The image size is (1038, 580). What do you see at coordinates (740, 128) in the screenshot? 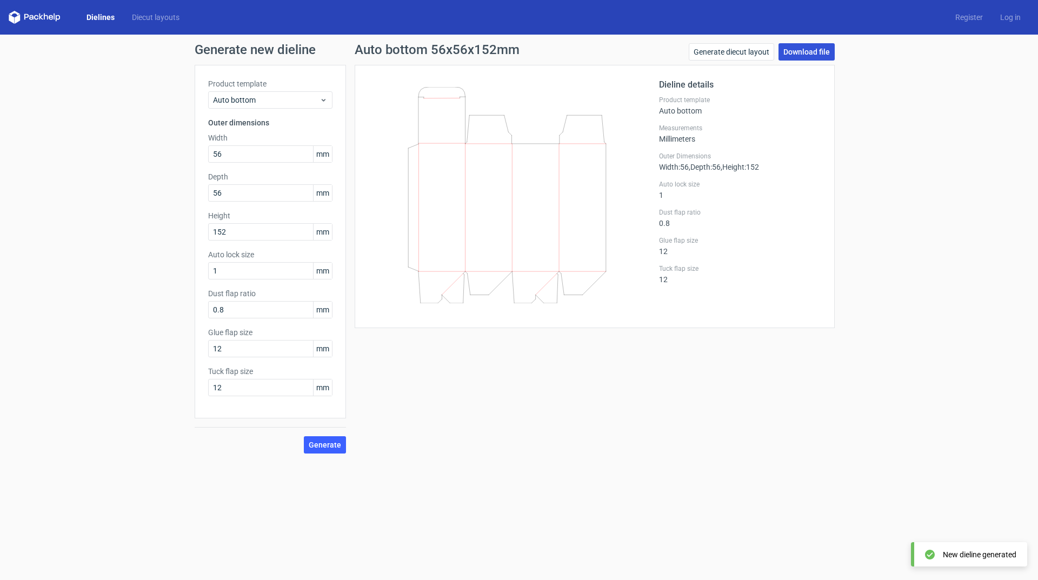
I see `label: Measurements` at bounding box center [740, 128].